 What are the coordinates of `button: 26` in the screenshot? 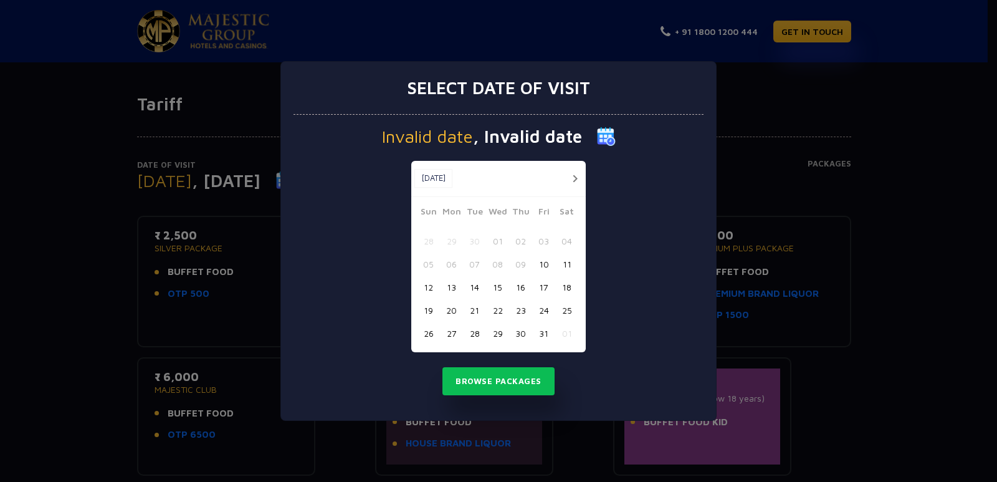 It's located at (428, 333).